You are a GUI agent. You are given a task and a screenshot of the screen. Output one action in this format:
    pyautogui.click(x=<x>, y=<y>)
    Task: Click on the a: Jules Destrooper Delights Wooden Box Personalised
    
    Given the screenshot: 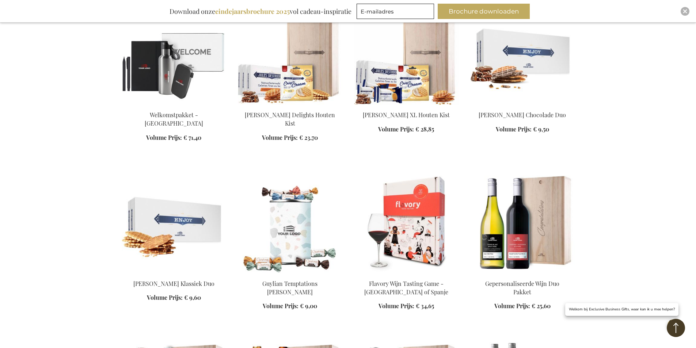 What is the action you would take?
    pyautogui.click(x=290, y=105)
    